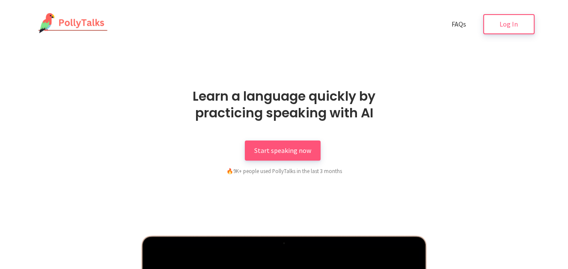 Image resolution: width=568 pixels, height=269 pixels. What do you see at coordinates (508, 24) in the screenshot?
I see `a: Log In` at bounding box center [508, 24].